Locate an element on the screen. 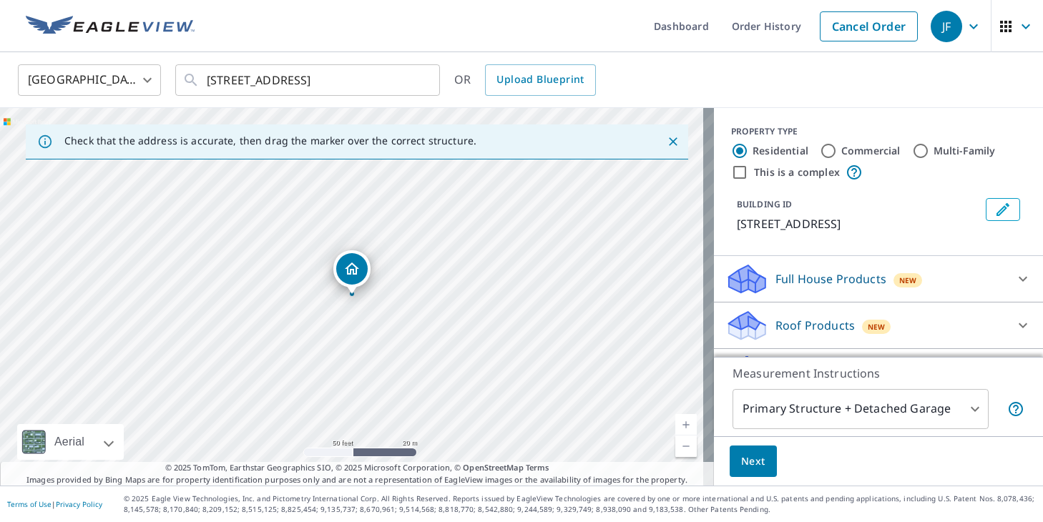 The width and height of the screenshot is (1043, 522). div: Primary Structure + Detached Garage is located at coordinates (860, 409).